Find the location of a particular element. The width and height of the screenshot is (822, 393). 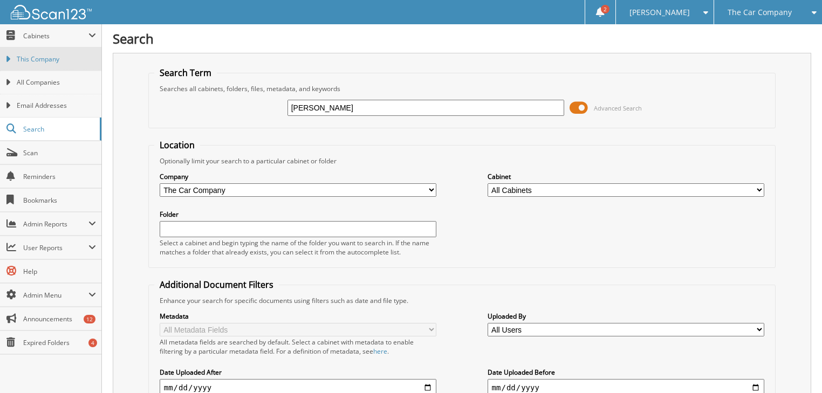

a: here is located at coordinates (380, 351).